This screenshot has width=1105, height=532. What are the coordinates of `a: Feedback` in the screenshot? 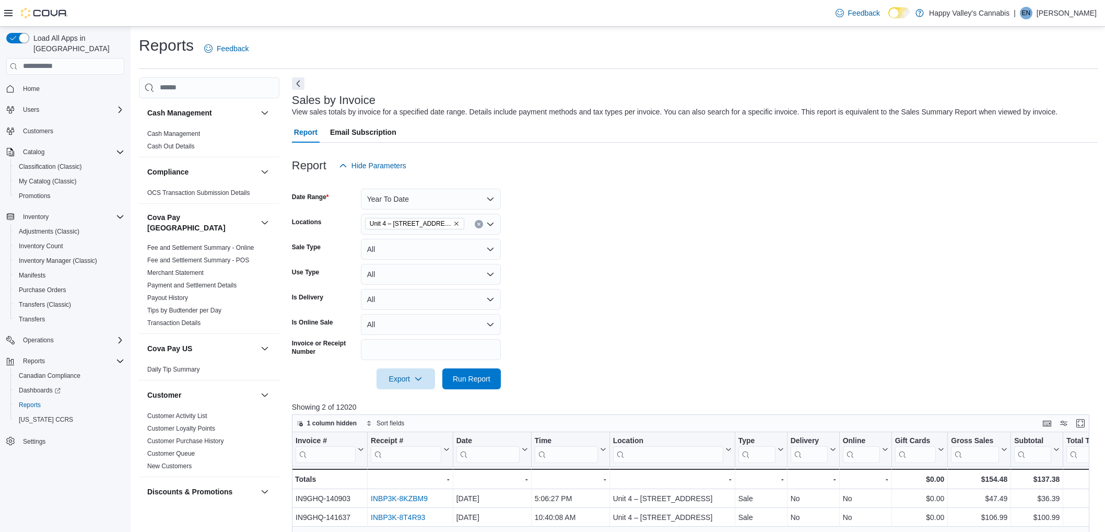 It's located at (857, 13).